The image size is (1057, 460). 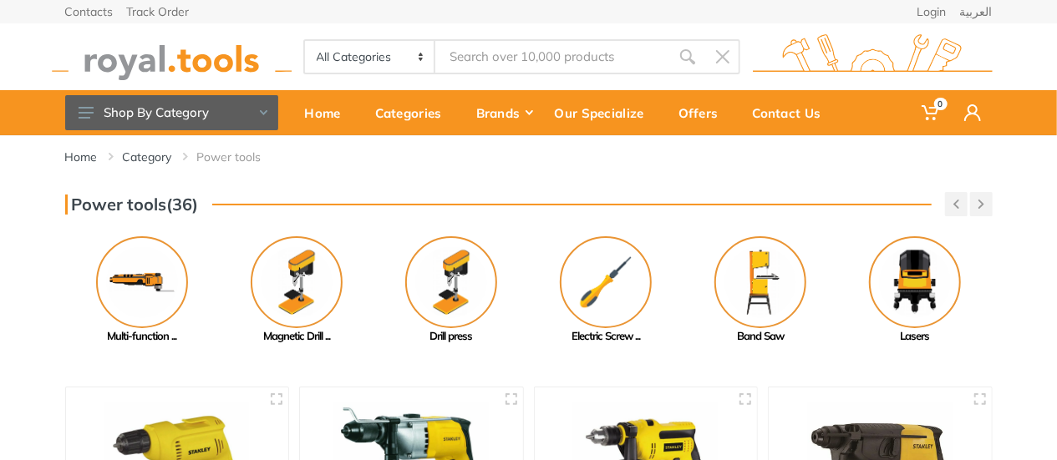 I want to click on input: Site search, so click(x=552, y=57).